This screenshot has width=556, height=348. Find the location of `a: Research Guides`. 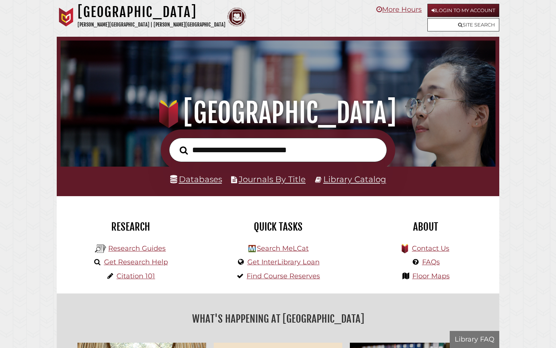

a: Research Guides is located at coordinates (137, 248).